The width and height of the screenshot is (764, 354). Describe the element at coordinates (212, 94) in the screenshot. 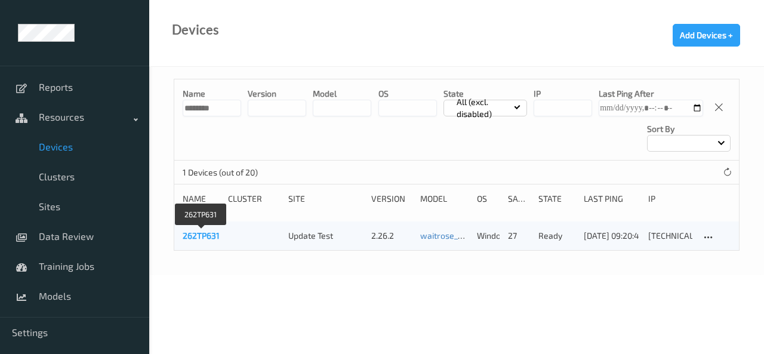

I see `p: Name` at that location.